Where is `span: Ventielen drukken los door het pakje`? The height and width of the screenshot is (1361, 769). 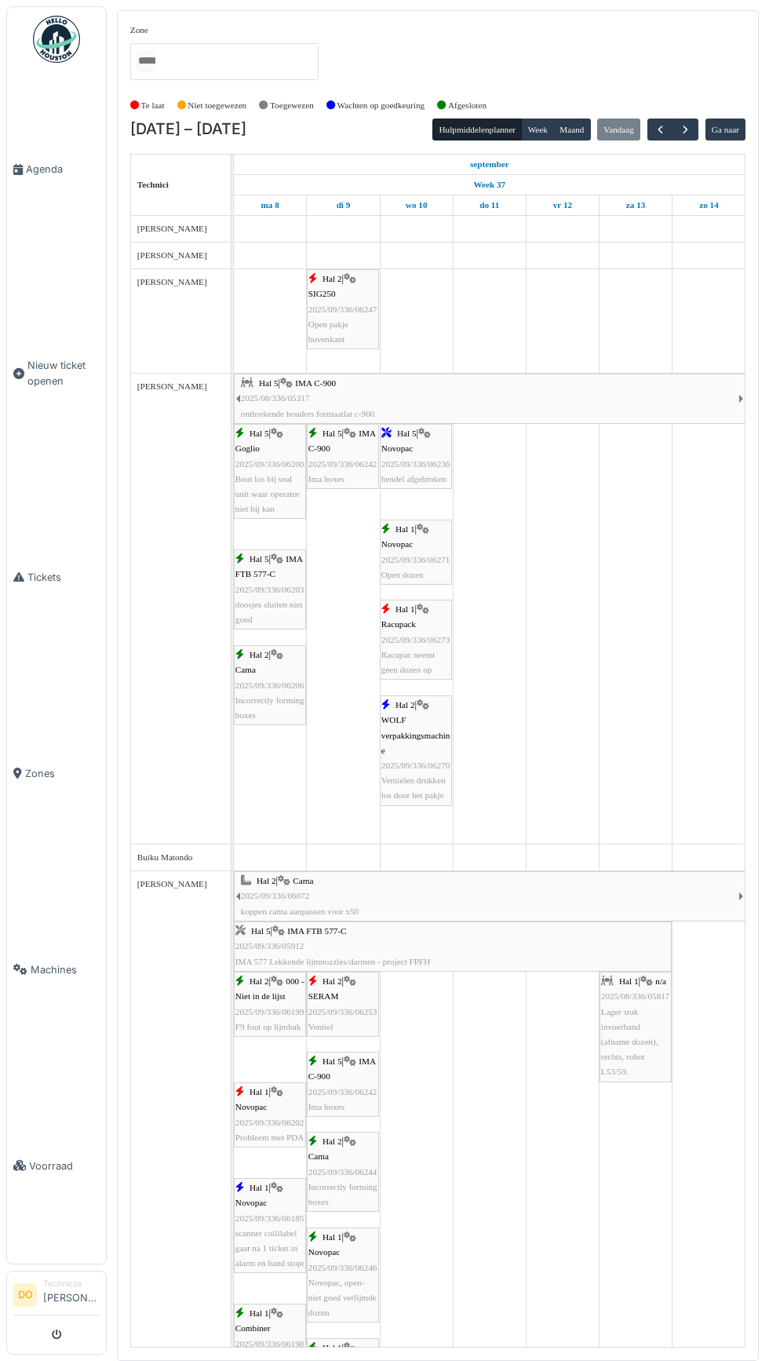
span: Ventielen drukken los door het pakje is located at coordinates (414, 787).